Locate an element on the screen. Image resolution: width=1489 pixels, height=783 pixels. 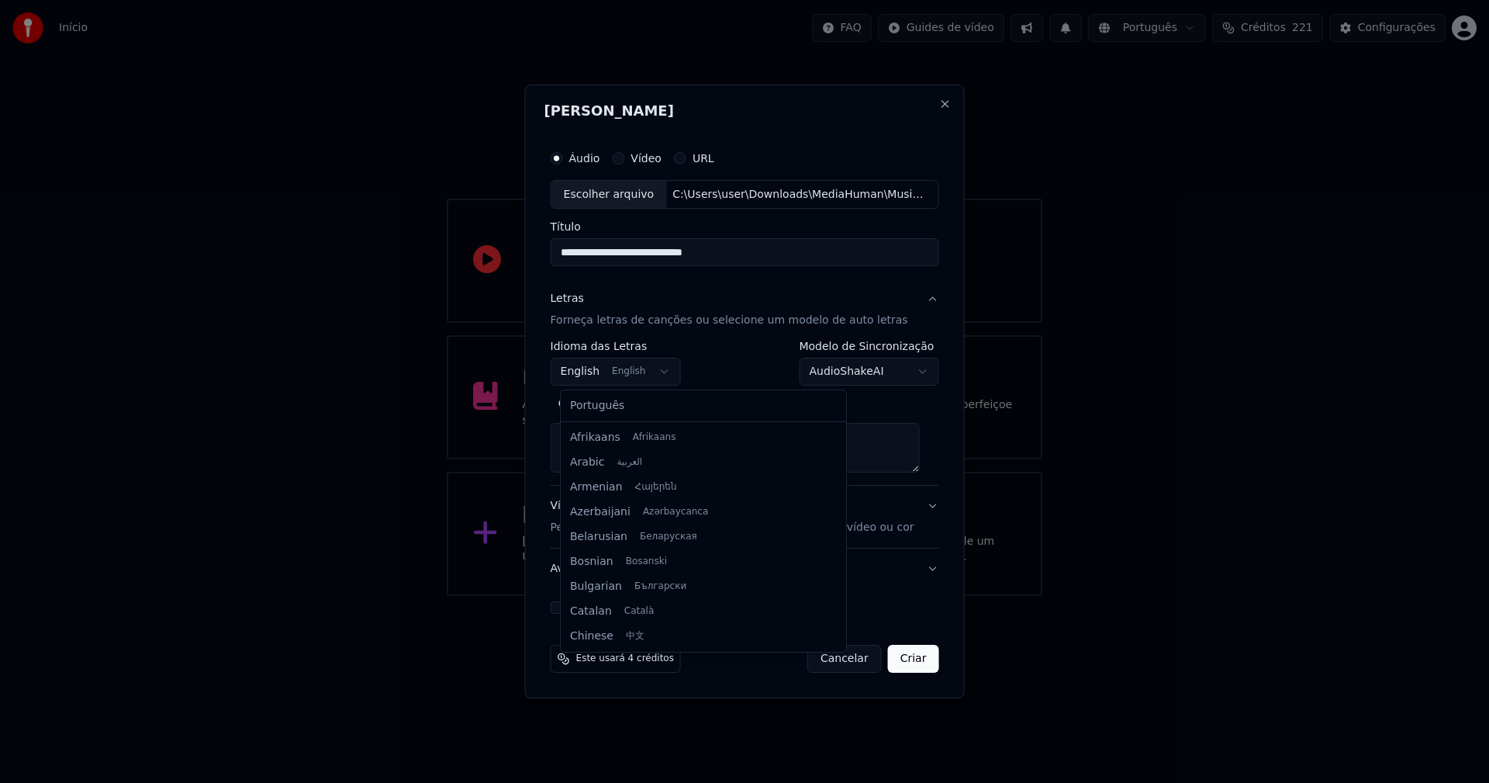
span: 中文 is located at coordinates (635, 636).